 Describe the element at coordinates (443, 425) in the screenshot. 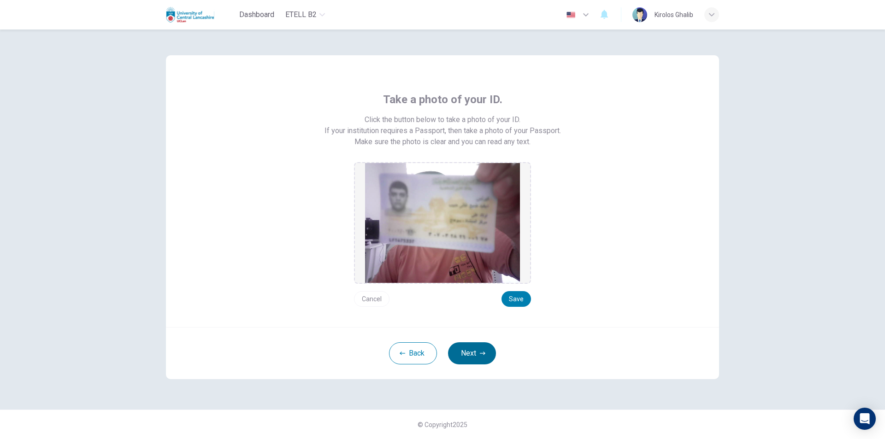

I see `span: © Copyright 2025` at that location.